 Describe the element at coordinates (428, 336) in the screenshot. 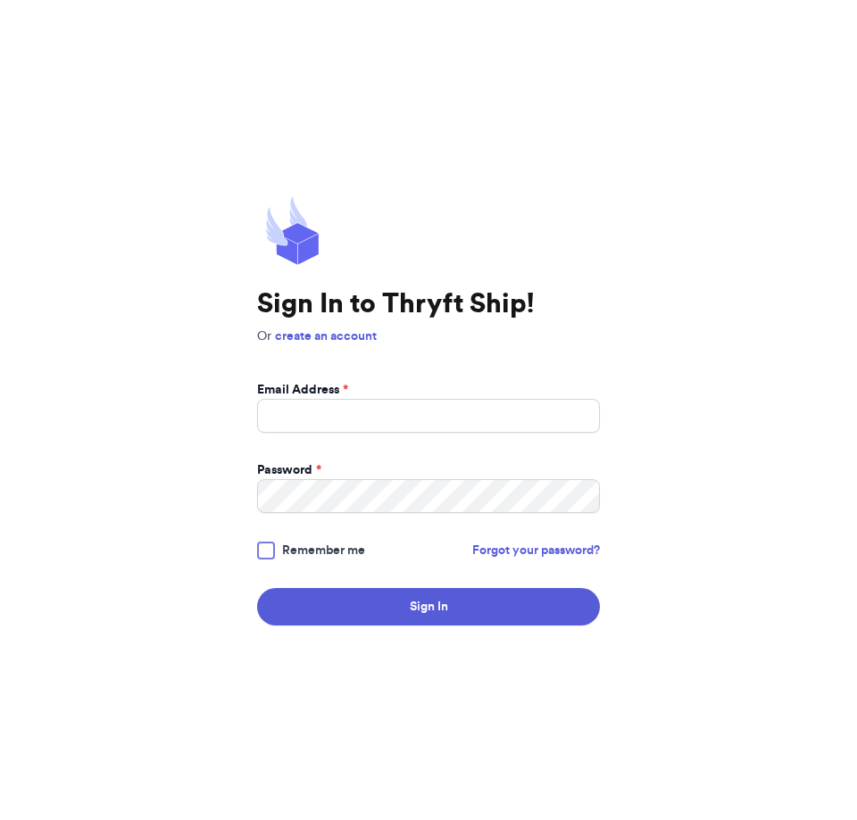

I see `p: Or` at that location.